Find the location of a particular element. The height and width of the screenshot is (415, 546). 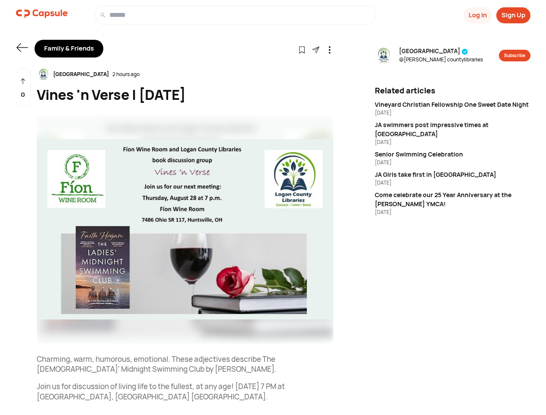

button: Log In is located at coordinates (478, 15).